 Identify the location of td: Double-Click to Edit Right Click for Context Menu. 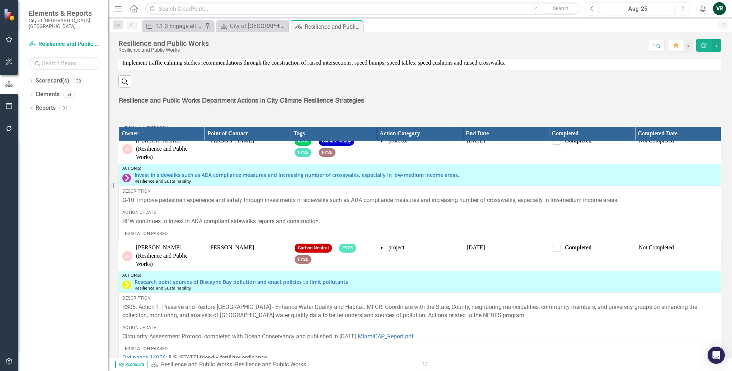
(420, 174).